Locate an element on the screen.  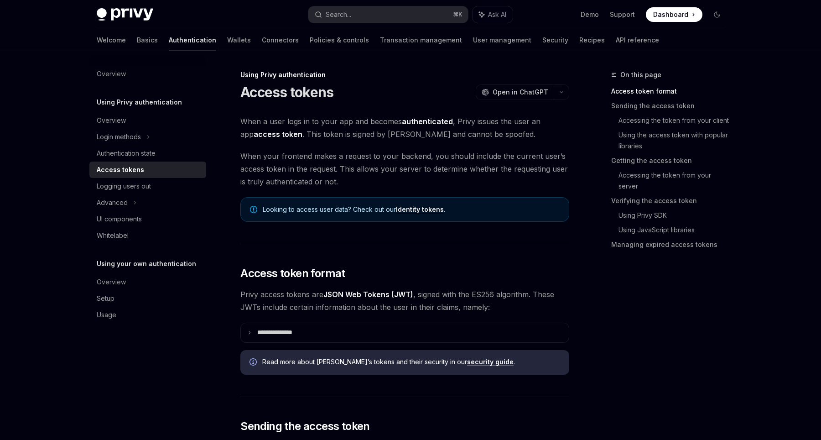
a: Demo is located at coordinates (590, 15).